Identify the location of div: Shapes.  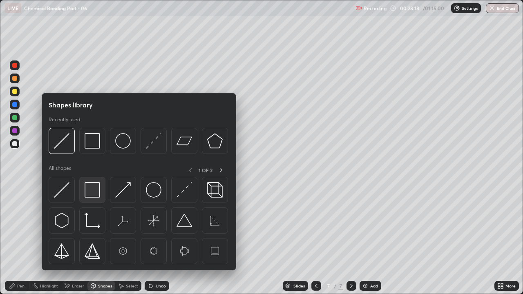
(105, 286).